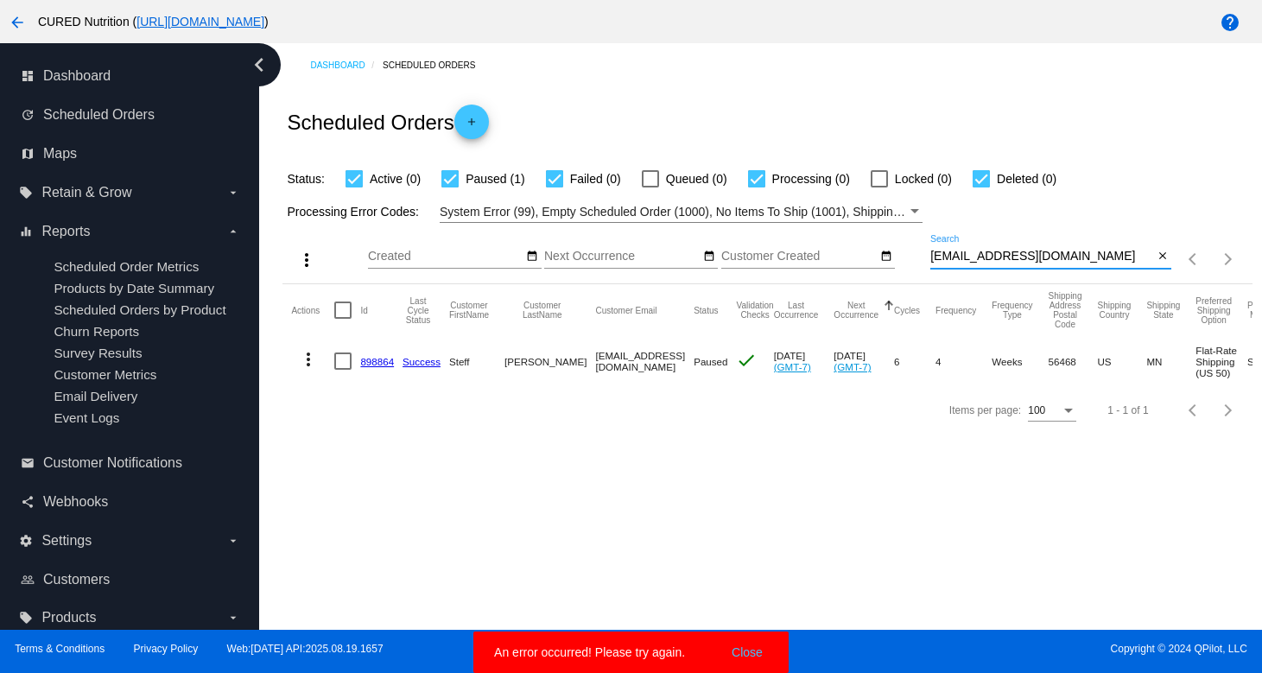 This screenshot has width=1262, height=673. What do you see at coordinates (1073, 361) in the screenshot?
I see `mat-cell: 56468` at bounding box center [1073, 361].